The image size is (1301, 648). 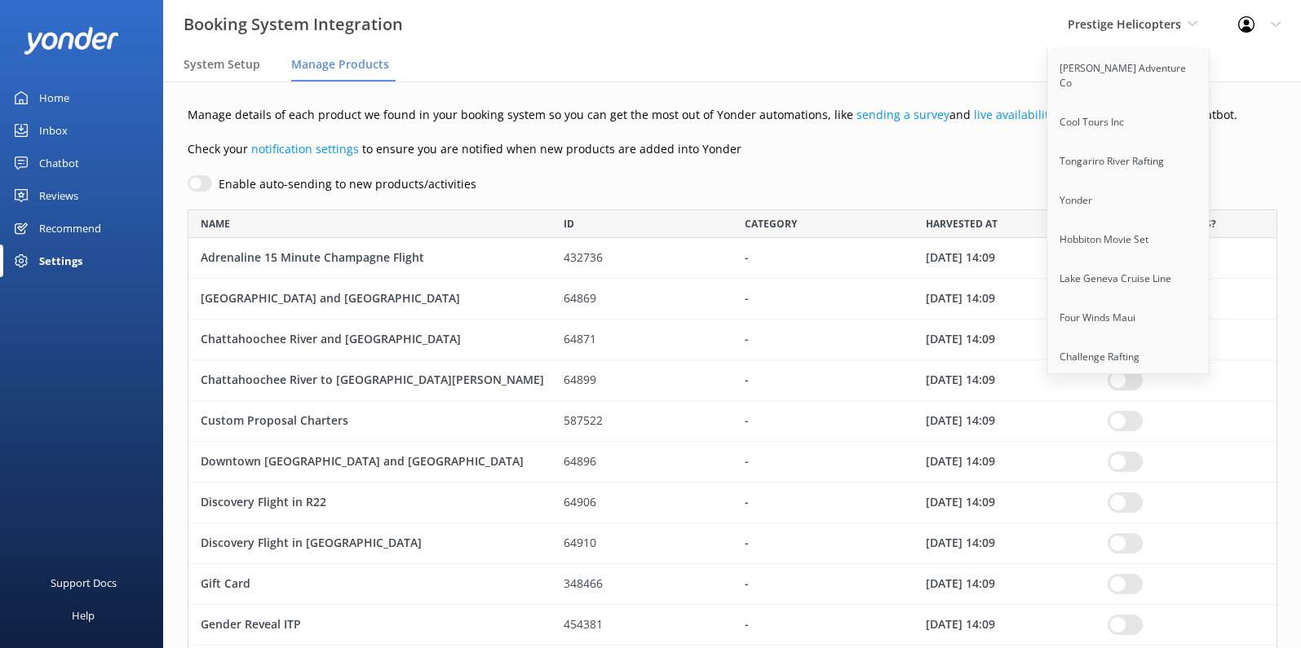 What do you see at coordinates (642, 340) in the screenshot?
I see `div: 64871` at bounding box center [642, 340].